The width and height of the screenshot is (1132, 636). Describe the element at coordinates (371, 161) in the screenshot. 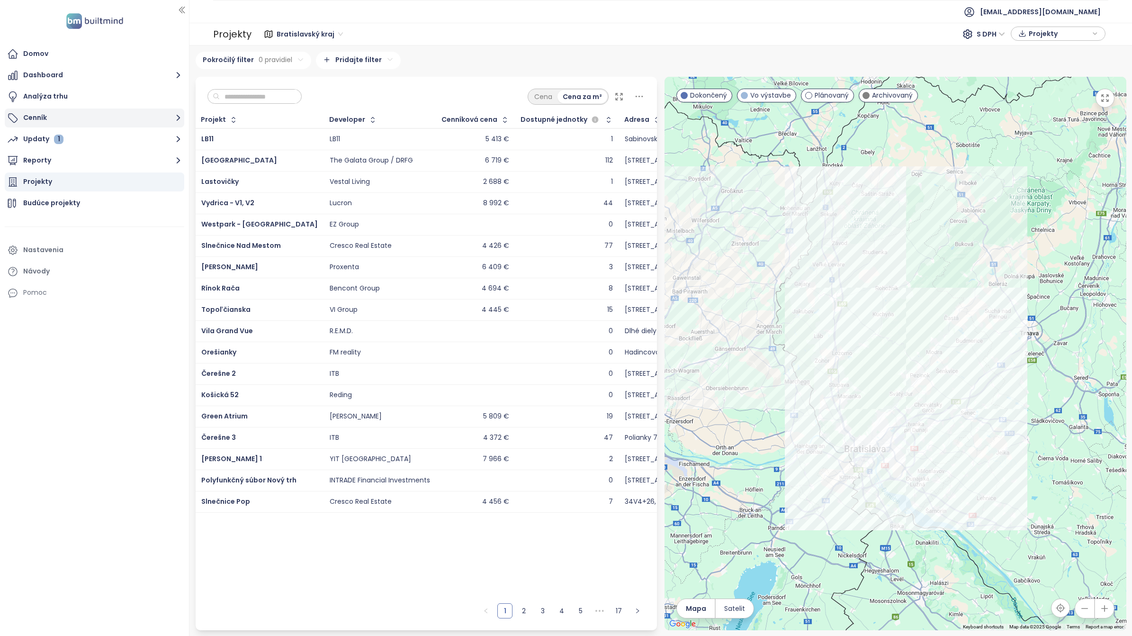

I see `div: The Galata Group / DRFG` at that location.